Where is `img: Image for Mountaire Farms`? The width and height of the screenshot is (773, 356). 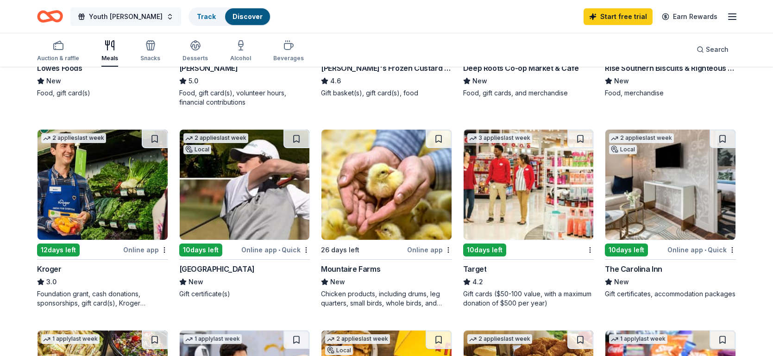
img: Image for Mountaire Farms is located at coordinates (386, 185).